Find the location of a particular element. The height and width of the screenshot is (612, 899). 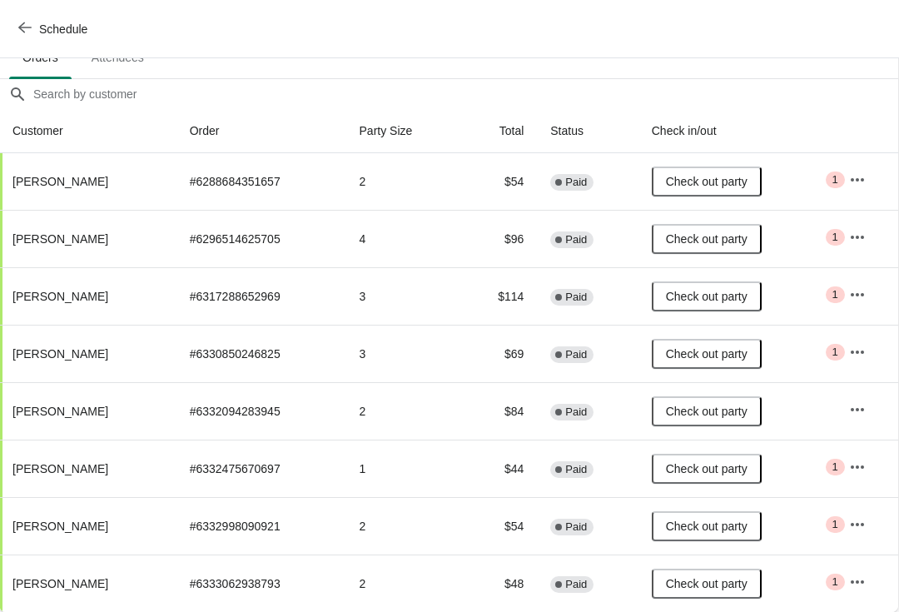

th: Party Size is located at coordinates (404, 131).